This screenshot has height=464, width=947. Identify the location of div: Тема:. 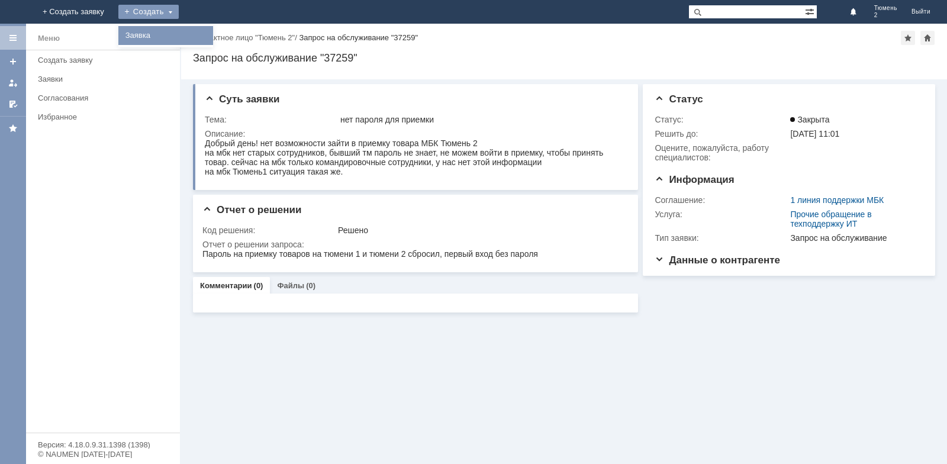
(271, 120).